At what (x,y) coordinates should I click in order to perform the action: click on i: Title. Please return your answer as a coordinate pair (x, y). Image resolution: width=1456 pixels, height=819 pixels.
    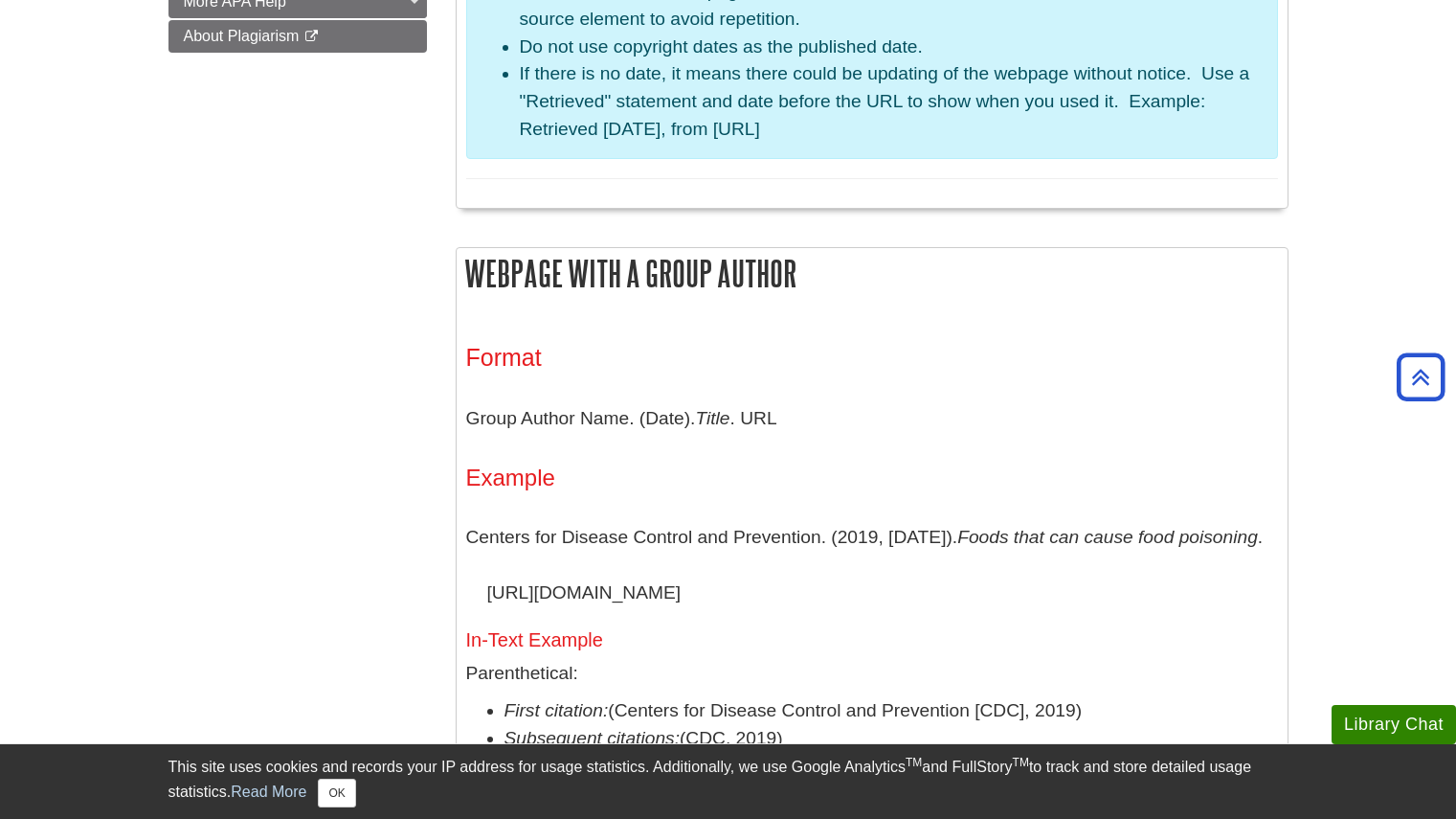
    Looking at the image, I should click on (712, 417).